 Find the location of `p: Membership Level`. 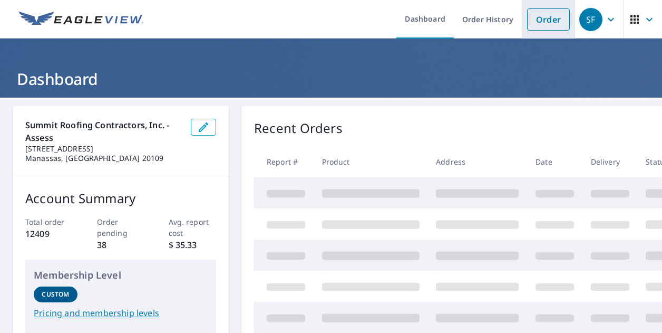

p: Membership Level is located at coordinates (121, 275).